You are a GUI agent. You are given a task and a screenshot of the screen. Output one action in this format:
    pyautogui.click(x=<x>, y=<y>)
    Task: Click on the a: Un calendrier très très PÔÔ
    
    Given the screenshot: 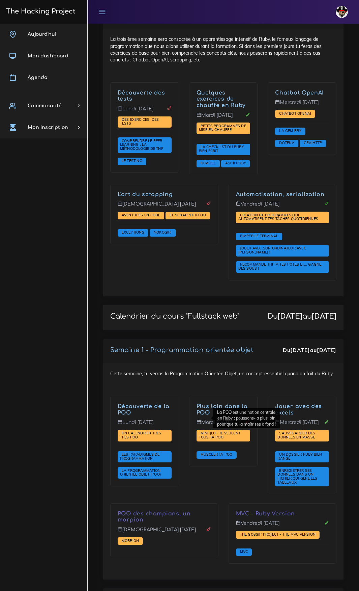 What is the action you would take?
    pyautogui.click(x=141, y=435)
    